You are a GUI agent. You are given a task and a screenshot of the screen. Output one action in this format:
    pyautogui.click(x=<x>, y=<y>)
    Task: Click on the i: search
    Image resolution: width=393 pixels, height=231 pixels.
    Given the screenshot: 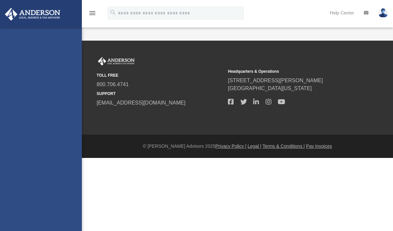 What is the action you would take?
    pyautogui.click(x=113, y=12)
    